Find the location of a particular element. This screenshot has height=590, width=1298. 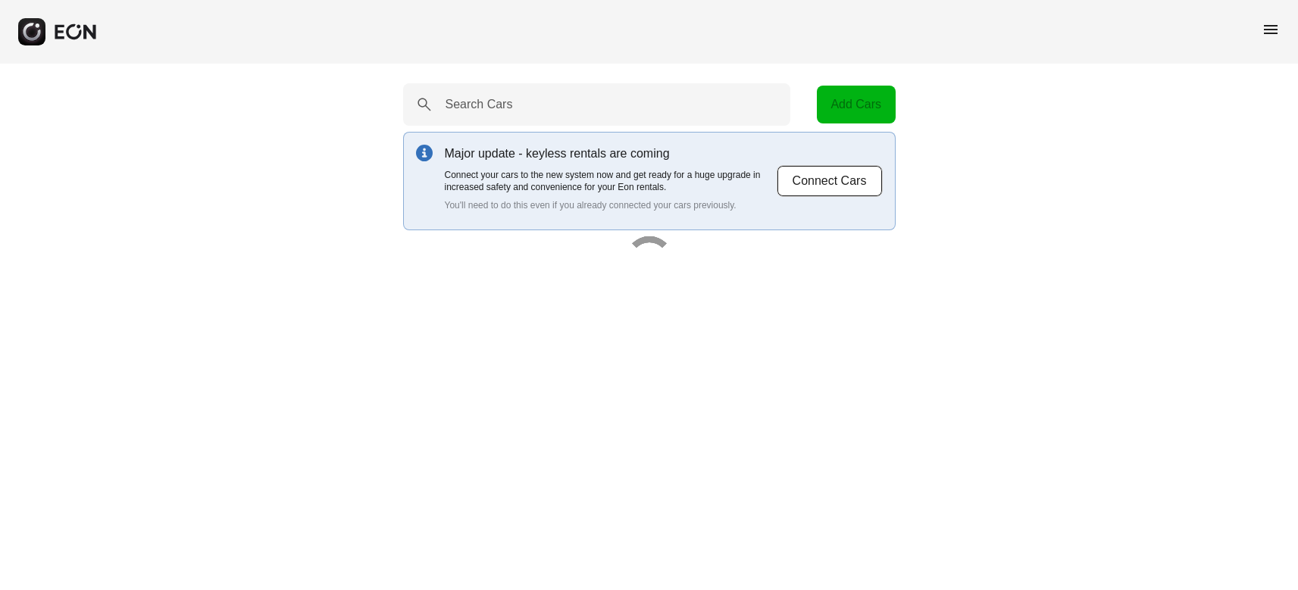

button: Connect Cars is located at coordinates (829, 181).